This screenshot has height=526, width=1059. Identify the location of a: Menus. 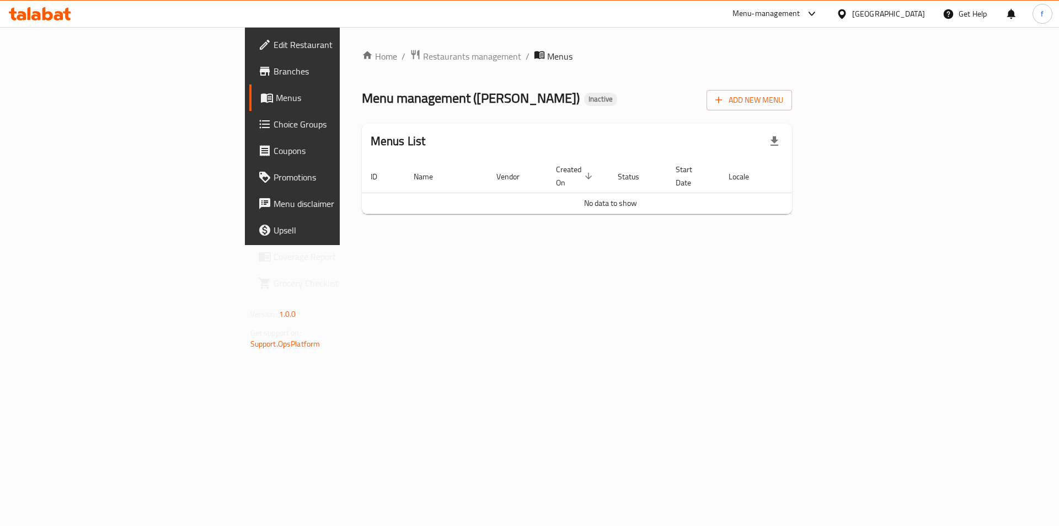
(335, 98).